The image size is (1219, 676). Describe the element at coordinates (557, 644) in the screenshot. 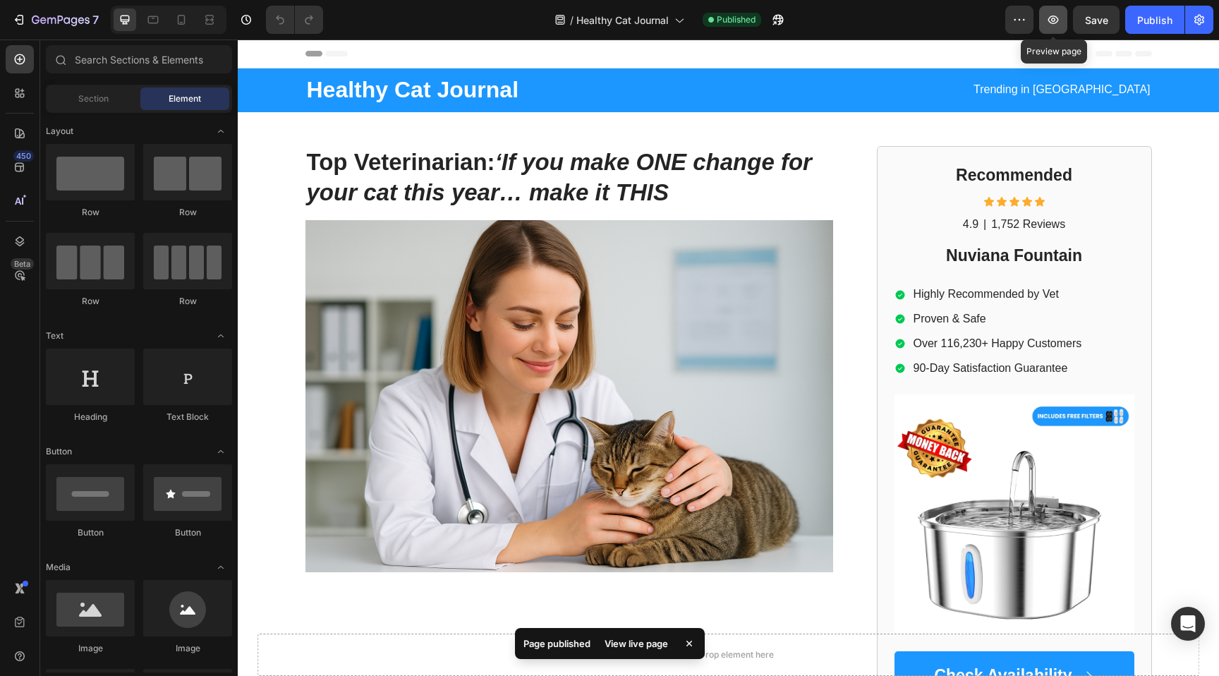

I see `p: Page published` at that location.